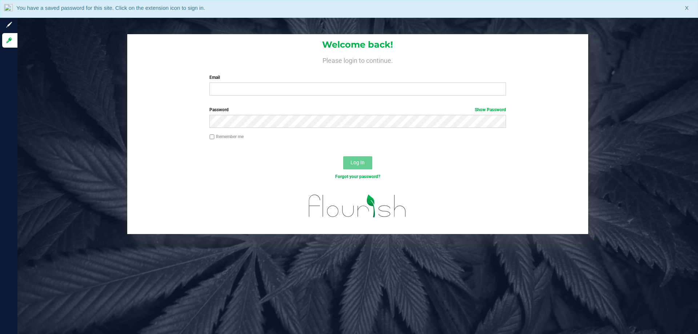  I want to click on h4: Please login to continue., so click(358, 60).